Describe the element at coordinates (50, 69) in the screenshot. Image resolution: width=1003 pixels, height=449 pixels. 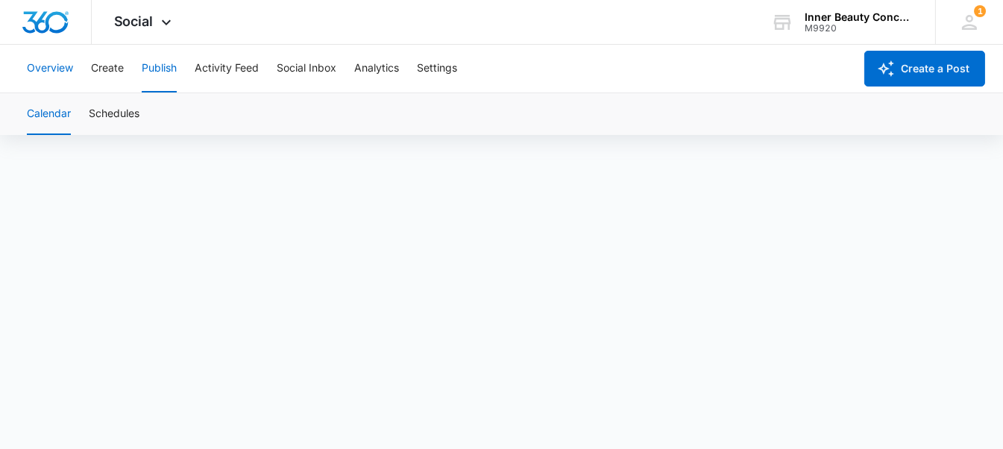
I see `button: Overview` at that location.